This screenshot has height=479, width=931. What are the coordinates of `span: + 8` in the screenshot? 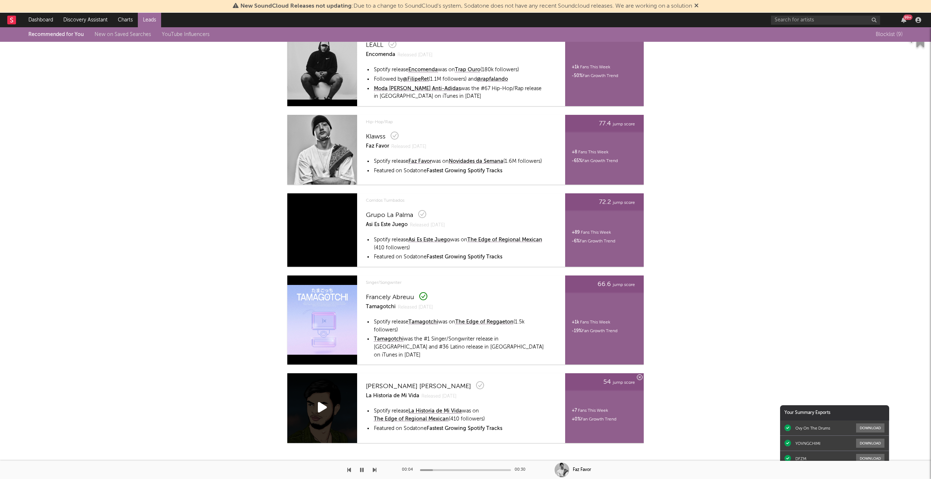 It's located at (574, 152).